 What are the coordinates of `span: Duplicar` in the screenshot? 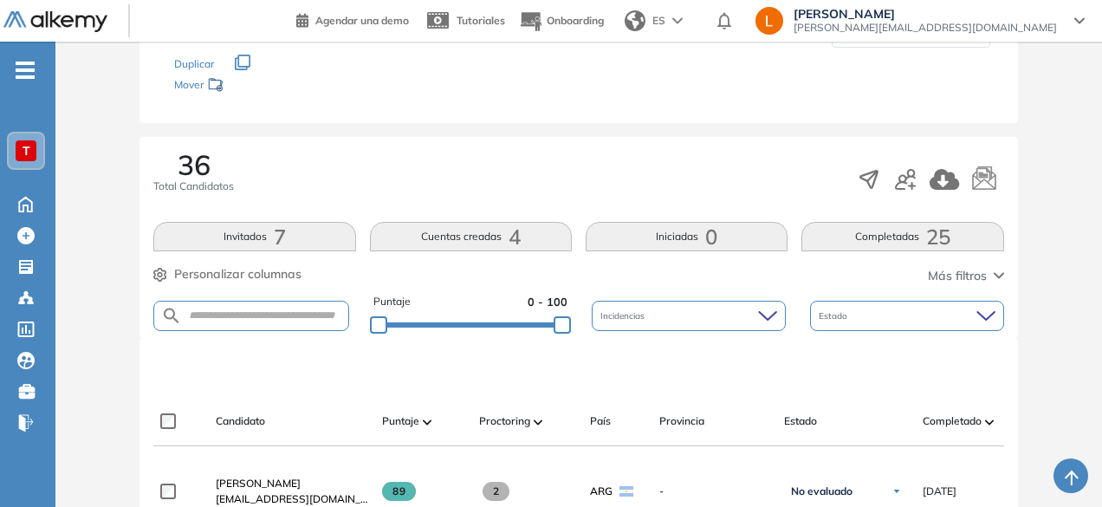 It's located at (194, 63).